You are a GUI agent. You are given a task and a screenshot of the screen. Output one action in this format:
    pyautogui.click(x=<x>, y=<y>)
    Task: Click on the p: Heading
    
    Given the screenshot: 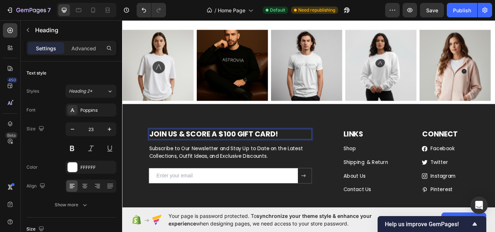 What is the action you would take?
    pyautogui.click(x=74, y=30)
    